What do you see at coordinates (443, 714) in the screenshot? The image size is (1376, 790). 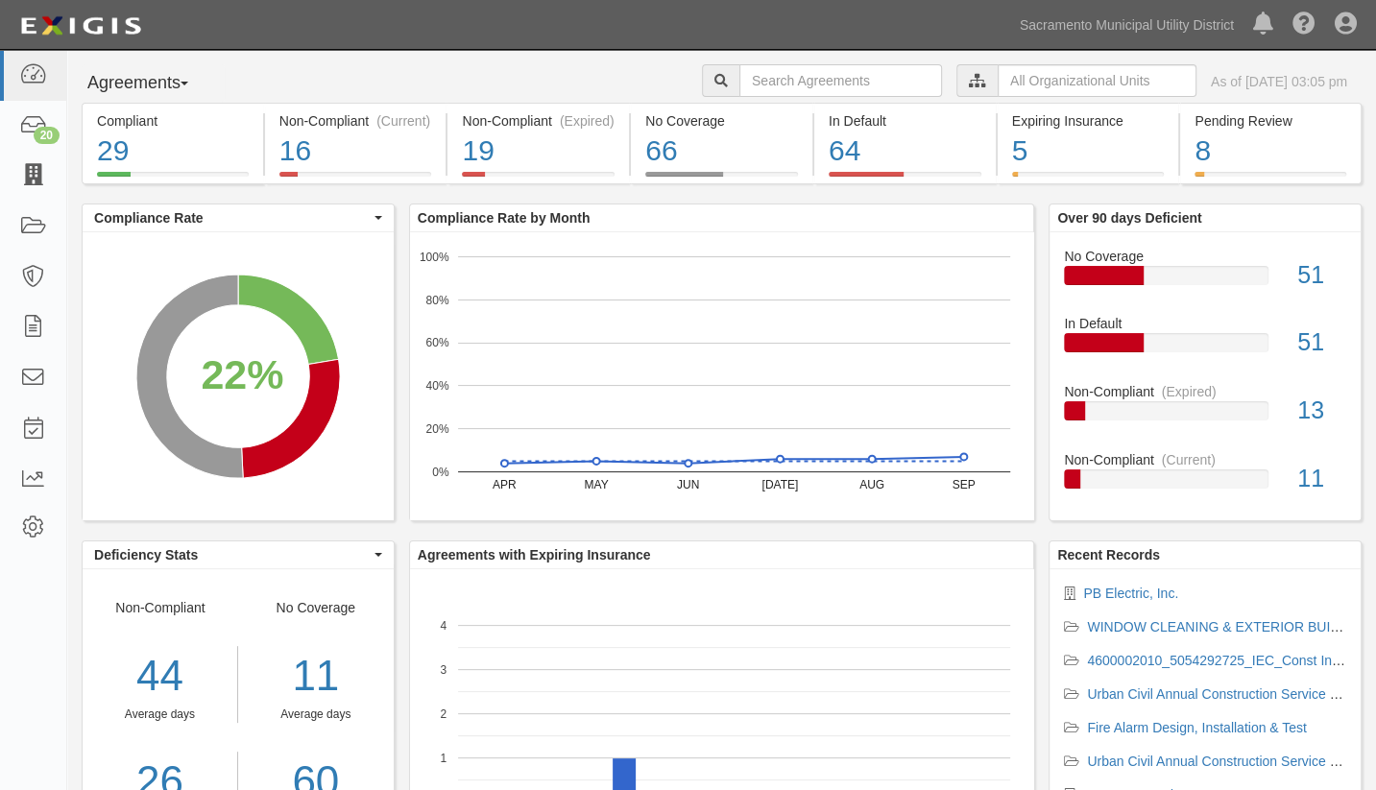 I see `text: 2` at bounding box center [443, 714].